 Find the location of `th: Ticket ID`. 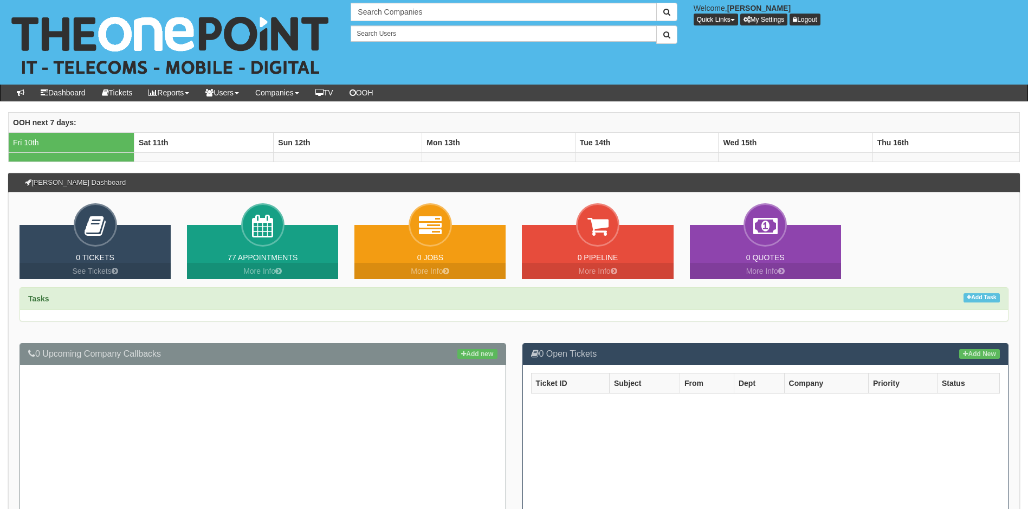

th: Ticket ID is located at coordinates (570, 383).